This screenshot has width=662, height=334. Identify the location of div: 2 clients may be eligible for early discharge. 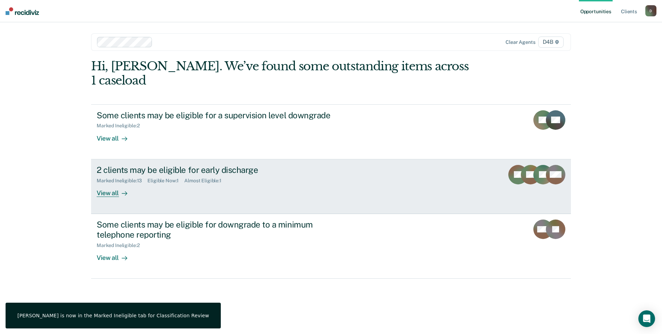
(219, 170).